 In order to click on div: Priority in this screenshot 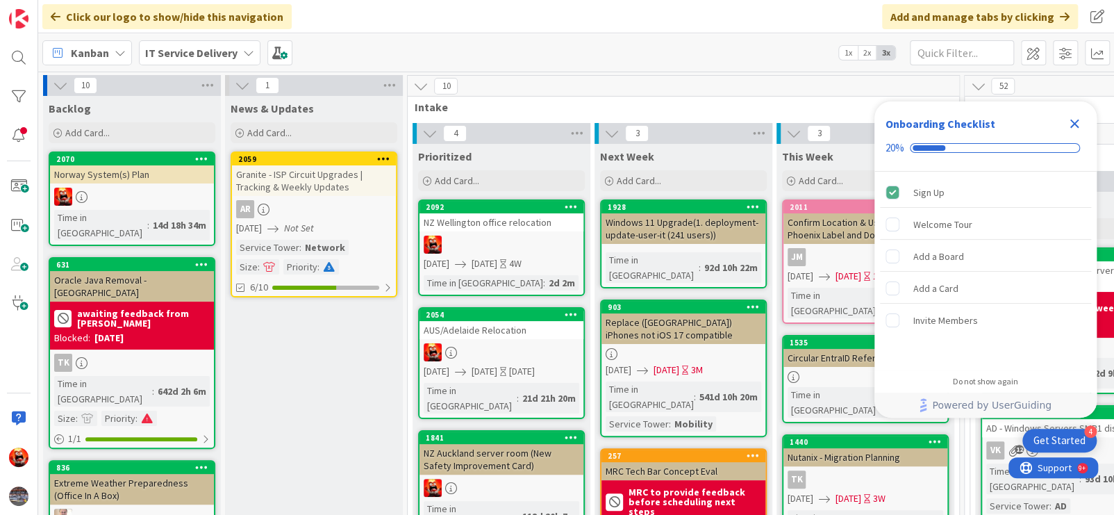, I will do `click(118, 418)`.